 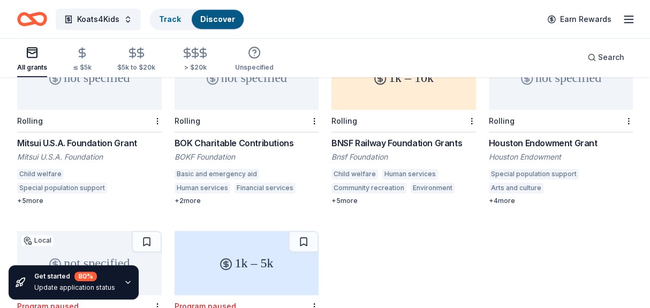 I want to click on a: Discover, so click(x=217, y=19).